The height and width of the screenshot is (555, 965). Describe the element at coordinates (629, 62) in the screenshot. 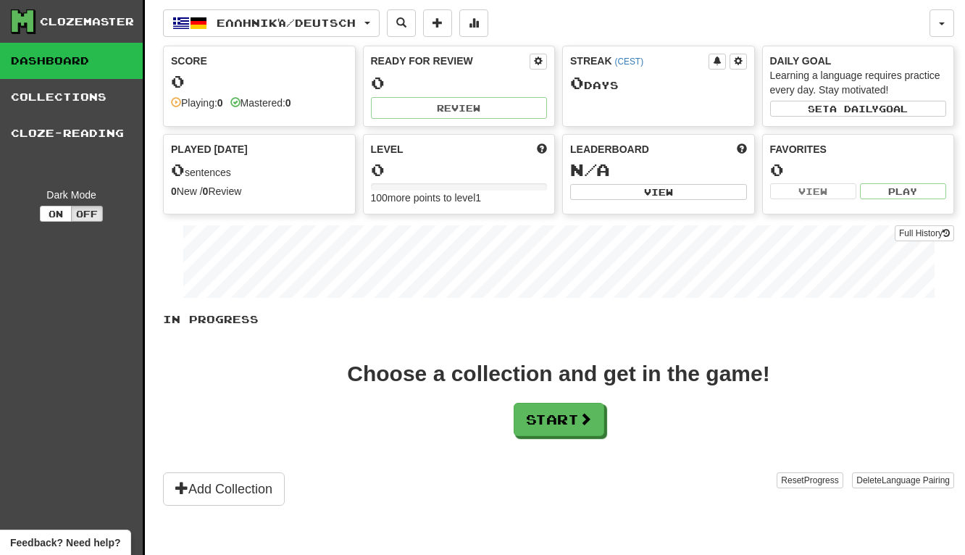

I see `a: (CEST)` at that location.